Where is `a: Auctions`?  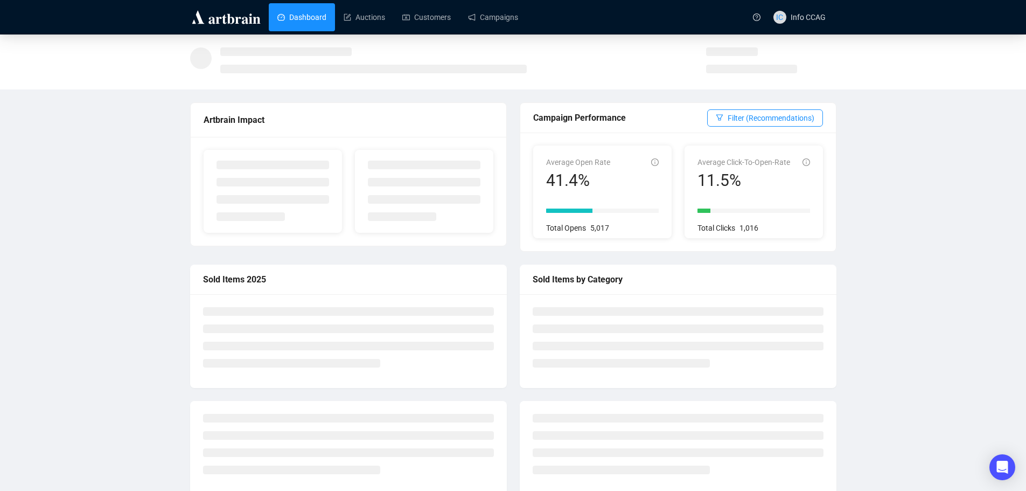
a: Auctions is located at coordinates (364, 17).